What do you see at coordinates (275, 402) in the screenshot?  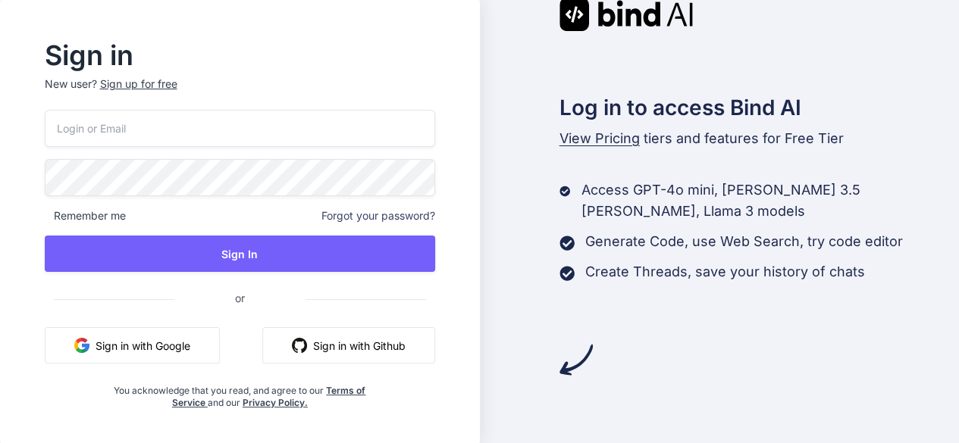 I see `a: Privacy Policy.` at bounding box center [275, 402].